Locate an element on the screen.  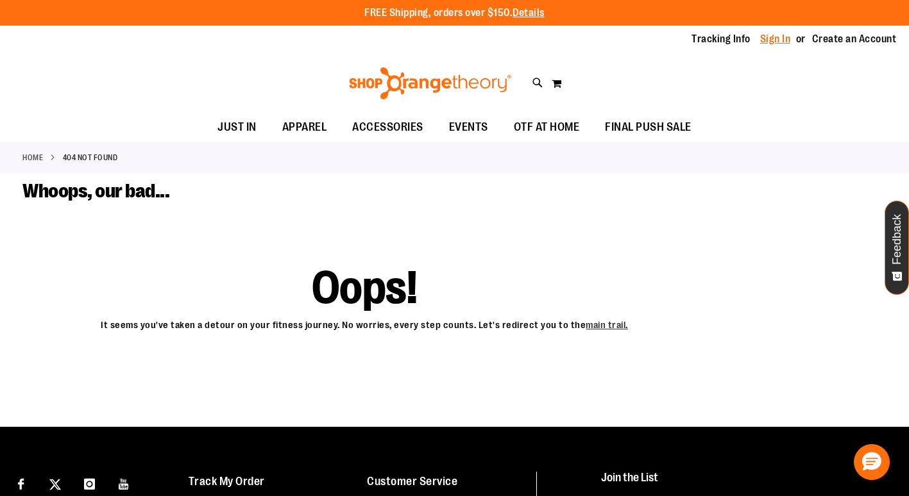
a: main trail. is located at coordinates (607, 325).